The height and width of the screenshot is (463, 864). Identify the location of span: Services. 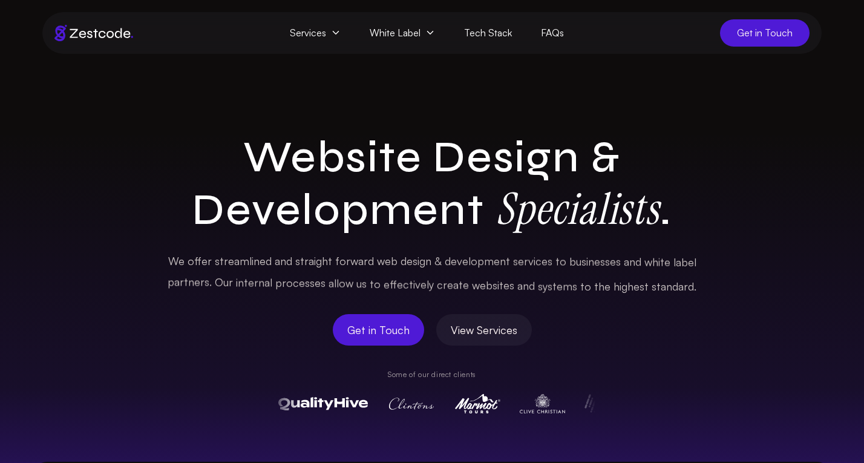
(315, 33).